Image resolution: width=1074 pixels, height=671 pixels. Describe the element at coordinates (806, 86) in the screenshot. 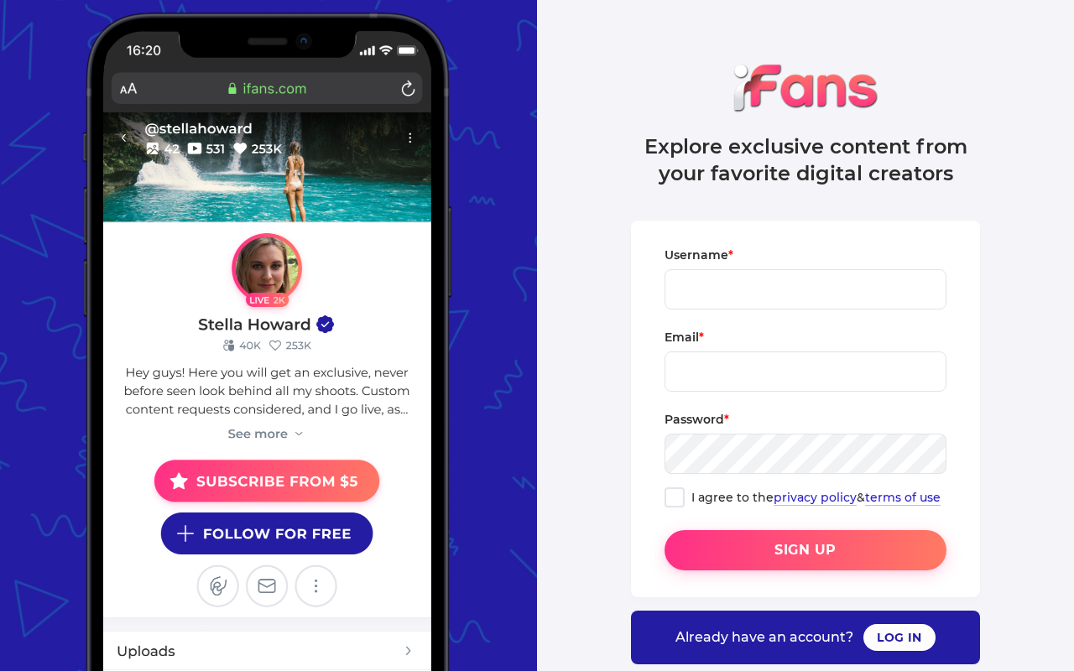

I see `img: iFans` at that location.